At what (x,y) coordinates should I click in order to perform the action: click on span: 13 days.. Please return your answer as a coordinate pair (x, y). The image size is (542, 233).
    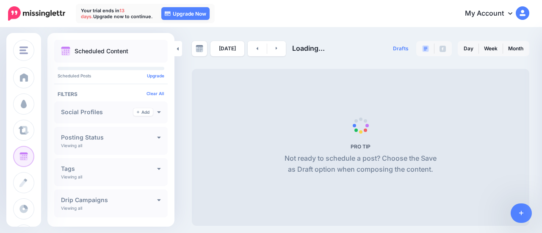
    Looking at the image, I should click on (102, 14).